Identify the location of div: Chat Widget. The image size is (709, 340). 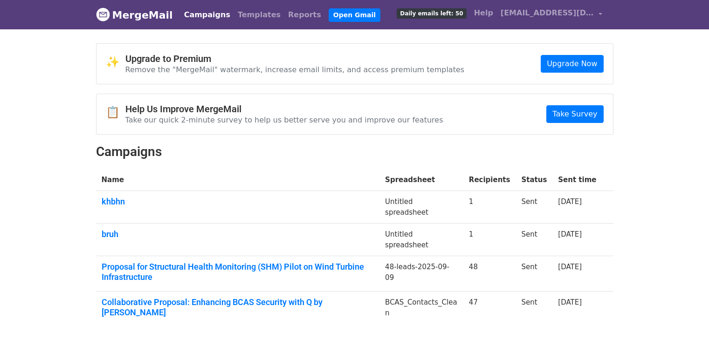
(685, 318).